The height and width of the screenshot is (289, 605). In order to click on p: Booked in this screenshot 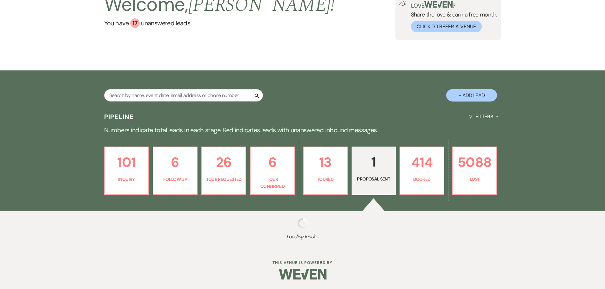, I will do `click(422, 179)`.